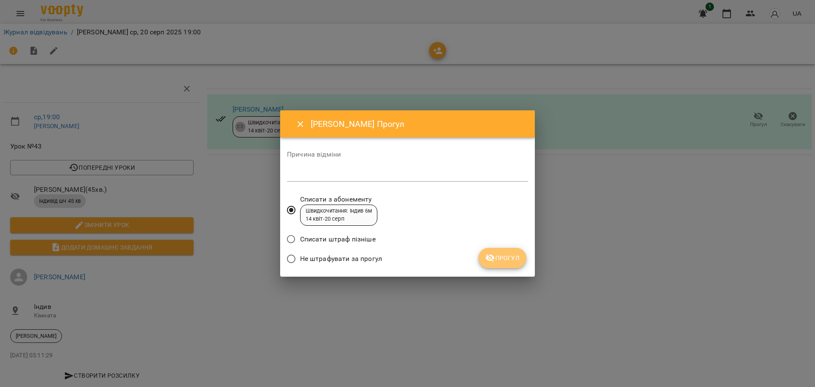  What do you see at coordinates (407, 155) in the screenshot?
I see `label: Причина відміни` at bounding box center [407, 155].